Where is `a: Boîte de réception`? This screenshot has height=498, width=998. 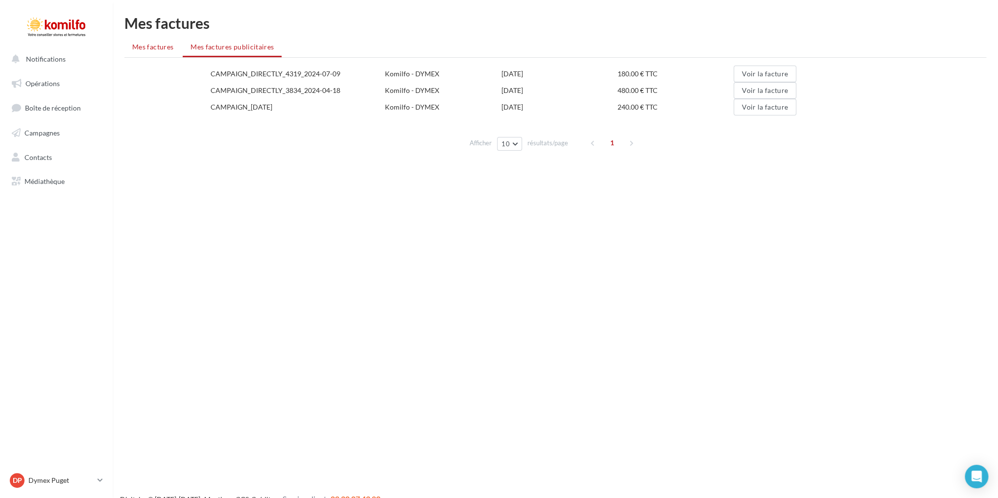
a: Boîte de réception is located at coordinates (56, 108).